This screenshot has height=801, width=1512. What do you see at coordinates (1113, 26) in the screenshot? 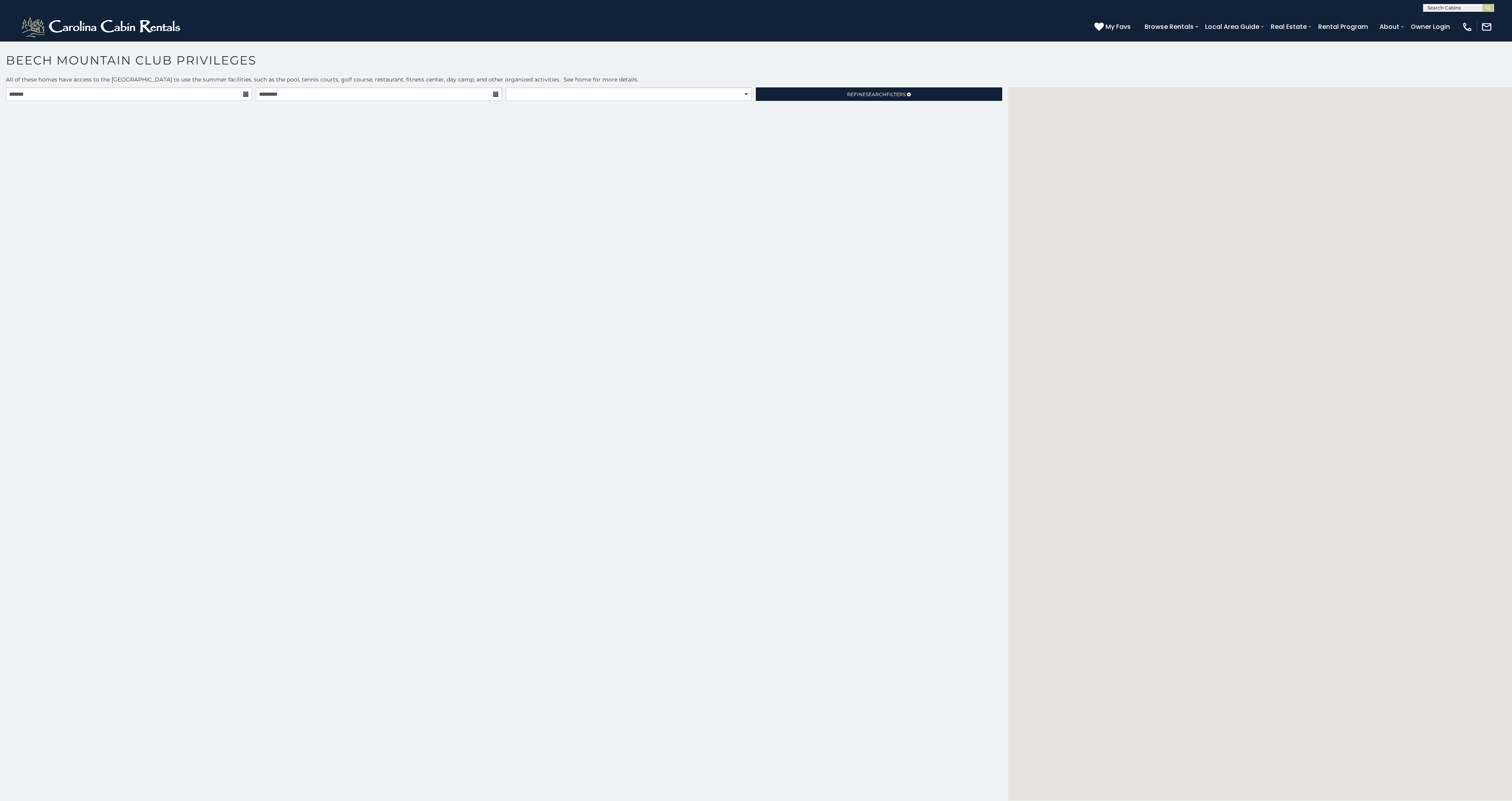
I see `a: My Favs` at bounding box center [1113, 26].